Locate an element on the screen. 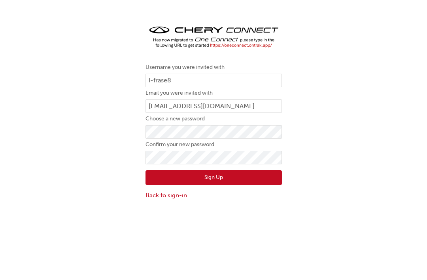 The width and height of the screenshot is (427, 280). label: Email you were invited with is located at coordinates (214, 93).